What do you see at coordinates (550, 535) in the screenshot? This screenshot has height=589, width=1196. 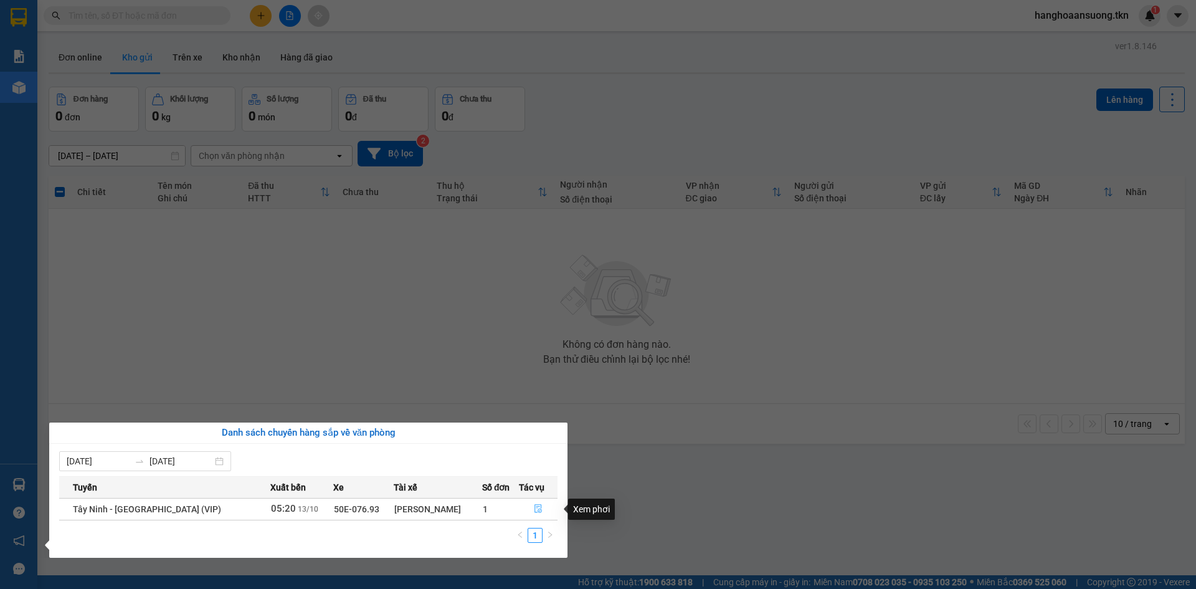 I see `button: right` at bounding box center [550, 535].